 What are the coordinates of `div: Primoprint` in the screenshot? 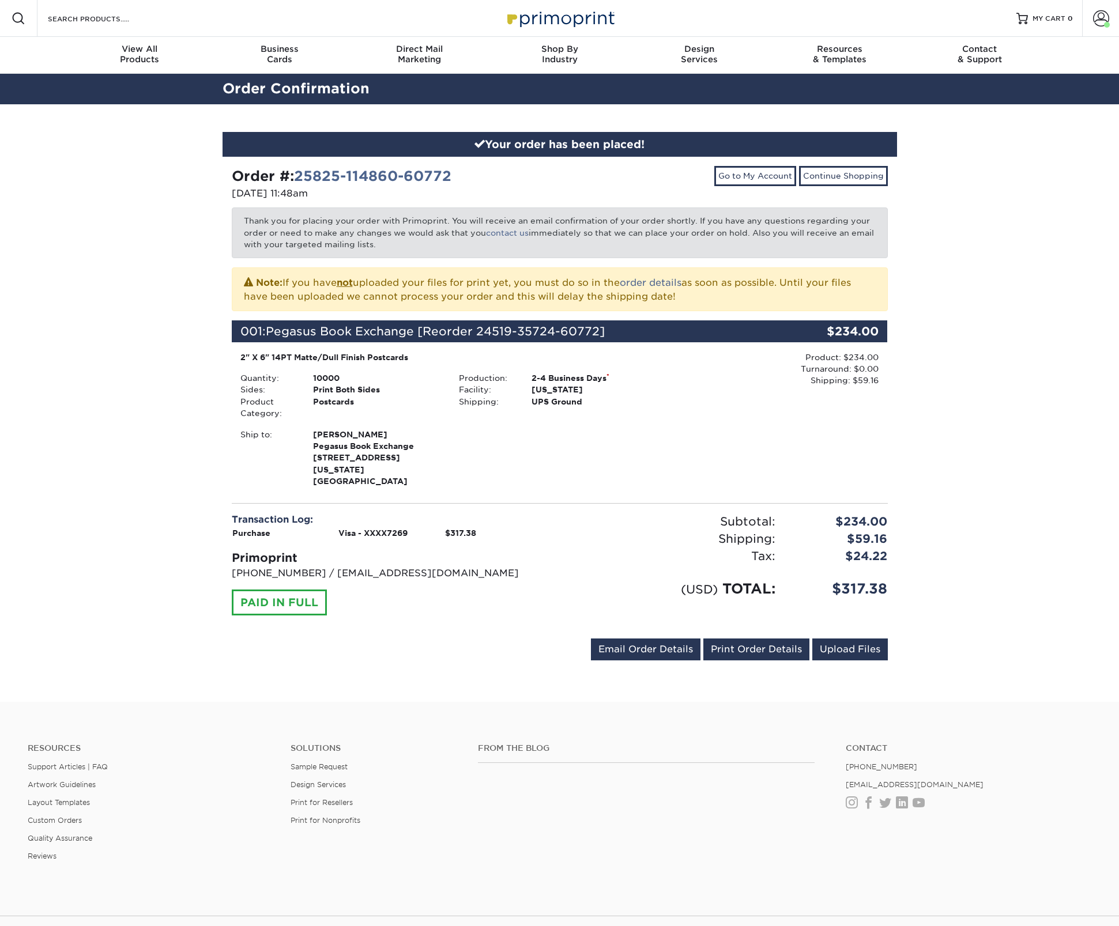 It's located at (391, 558).